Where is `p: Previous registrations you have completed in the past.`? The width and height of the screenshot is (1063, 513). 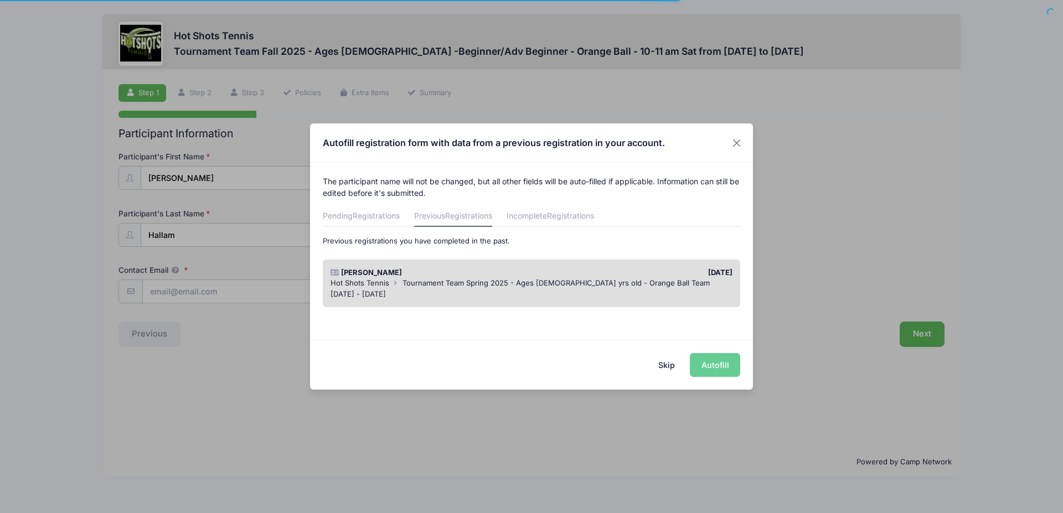
p: Previous registrations you have completed in the past. is located at coordinates (531, 241).